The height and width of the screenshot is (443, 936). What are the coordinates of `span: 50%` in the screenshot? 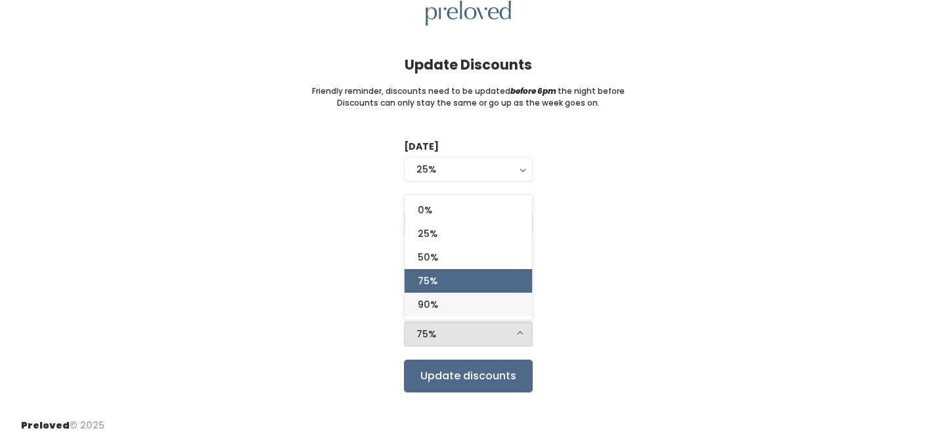 It's located at (427, 257).